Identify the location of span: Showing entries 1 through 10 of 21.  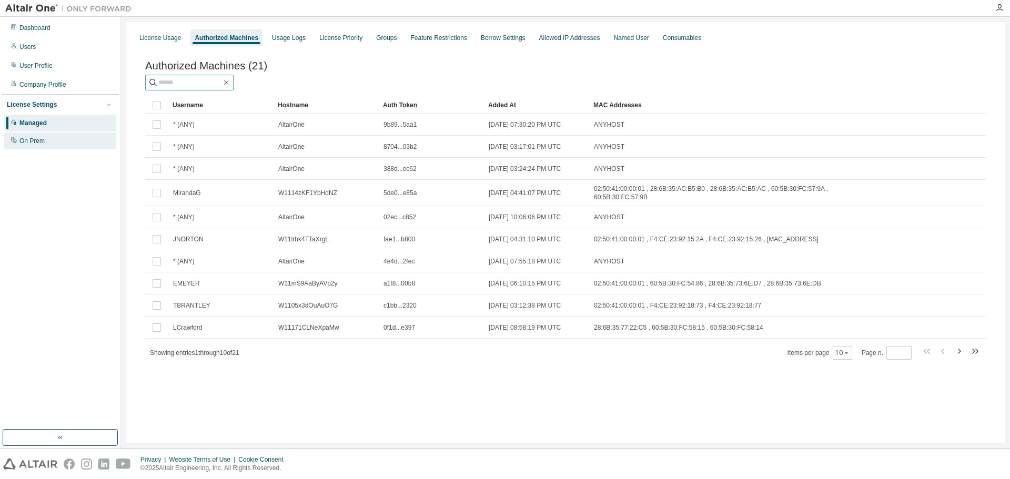
(195, 353).